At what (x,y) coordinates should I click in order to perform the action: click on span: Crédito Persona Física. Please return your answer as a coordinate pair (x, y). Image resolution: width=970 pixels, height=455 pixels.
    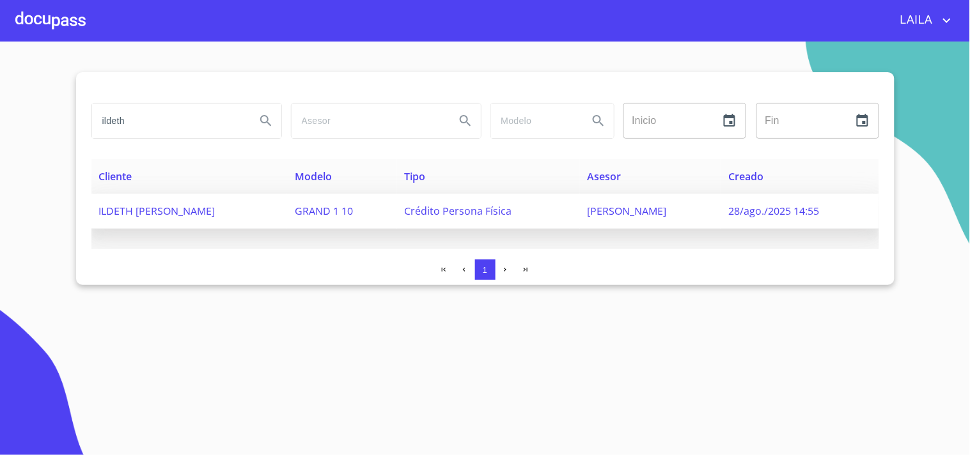
    Looking at the image, I should click on (459, 211).